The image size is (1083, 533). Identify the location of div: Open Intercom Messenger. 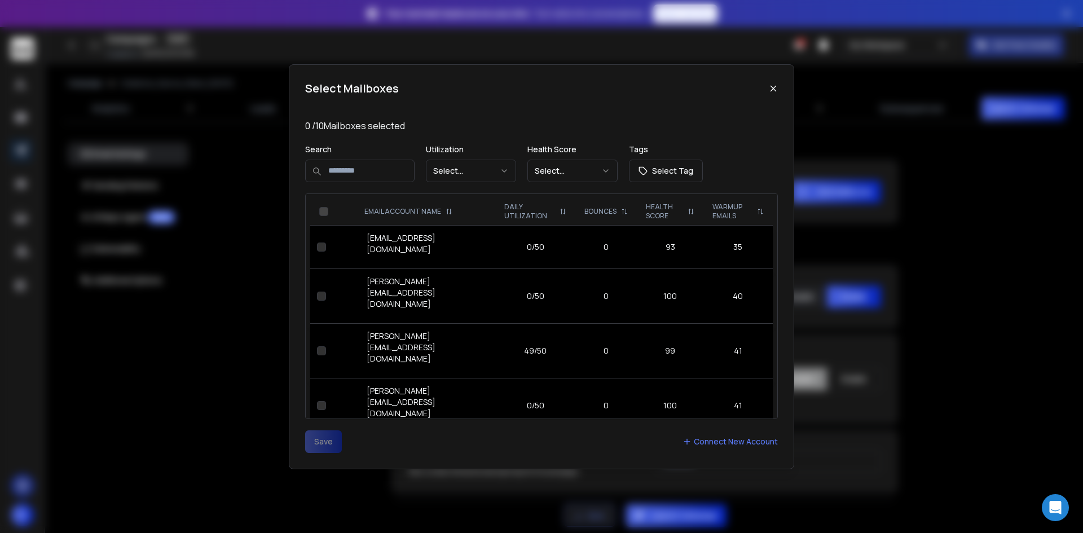
(1056, 508).